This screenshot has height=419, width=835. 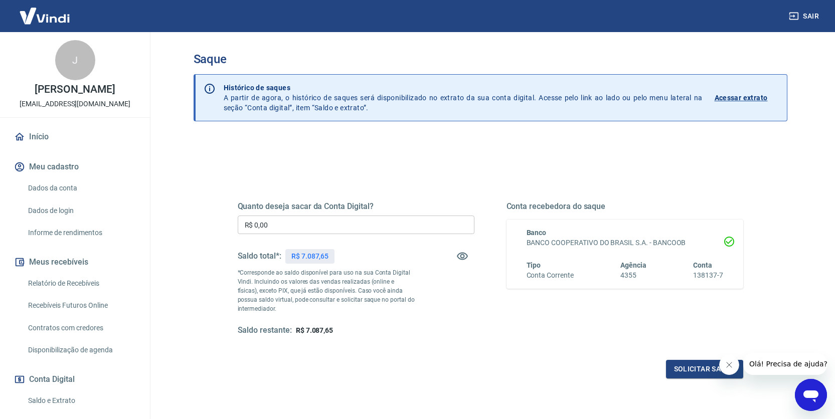 I want to click on span: Olá! Precisa de ajuda?, so click(x=45, y=11).